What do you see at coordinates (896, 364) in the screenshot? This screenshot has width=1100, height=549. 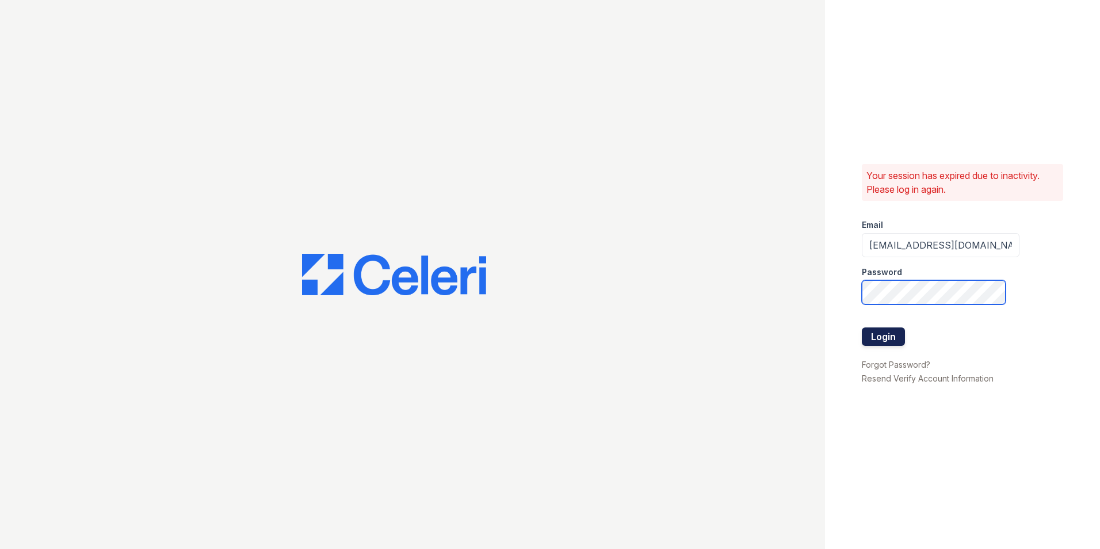 I see `a: Forgot Password?` at bounding box center [896, 364].